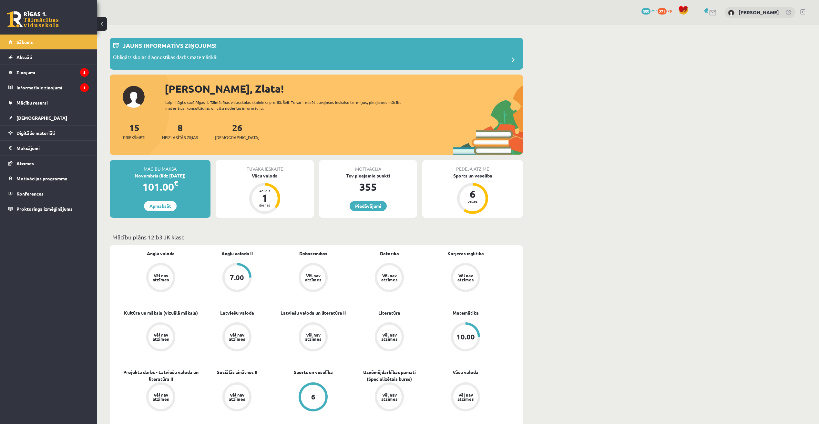 The width and height of the screenshot is (819, 424). I want to click on legend: Ziņojumi, so click(53, 72).